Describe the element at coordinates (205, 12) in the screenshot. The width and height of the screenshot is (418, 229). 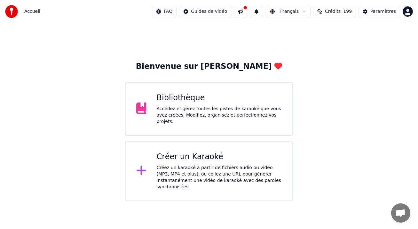
I see `button: Guides de vidéo` at that location.